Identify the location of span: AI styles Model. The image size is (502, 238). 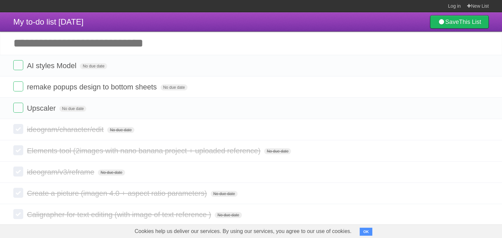
(52, 65).